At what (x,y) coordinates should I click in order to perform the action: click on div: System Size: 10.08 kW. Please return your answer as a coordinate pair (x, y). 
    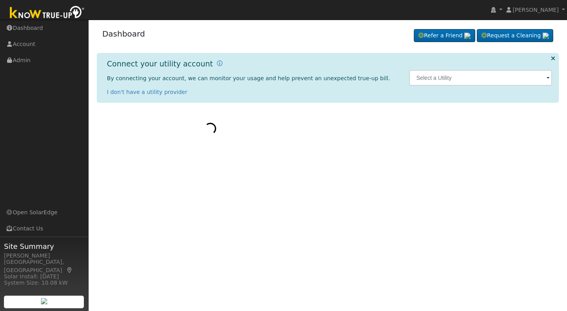
    Looking at the image, I should click on (44, 283).